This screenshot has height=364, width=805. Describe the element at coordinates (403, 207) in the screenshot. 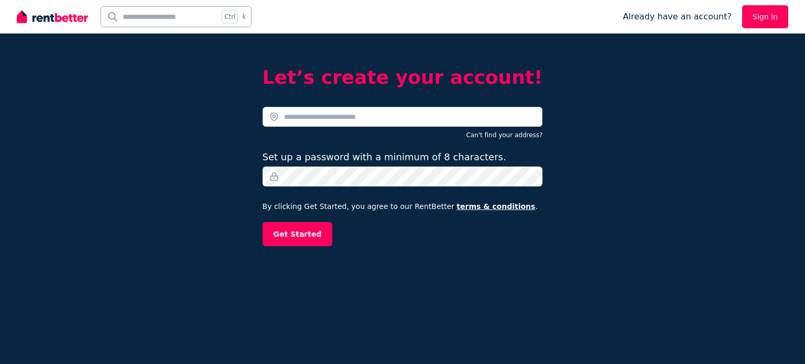

I see `p: By clicking Get Started, you agree to our RentBetter .` at that location.